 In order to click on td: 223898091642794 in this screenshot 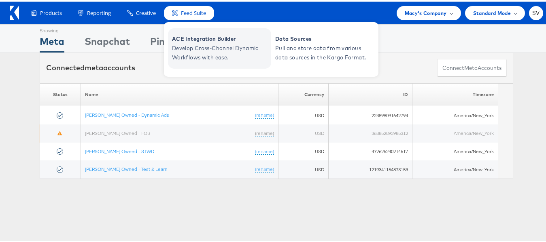, I will do `click(370, 114)`.